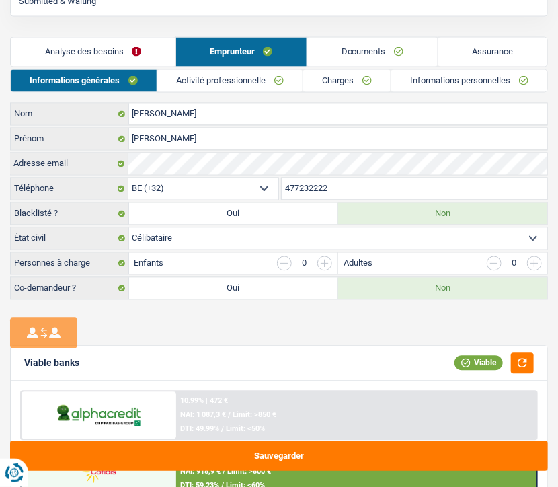  I want to click on label: Enfants, so click(149, 263).